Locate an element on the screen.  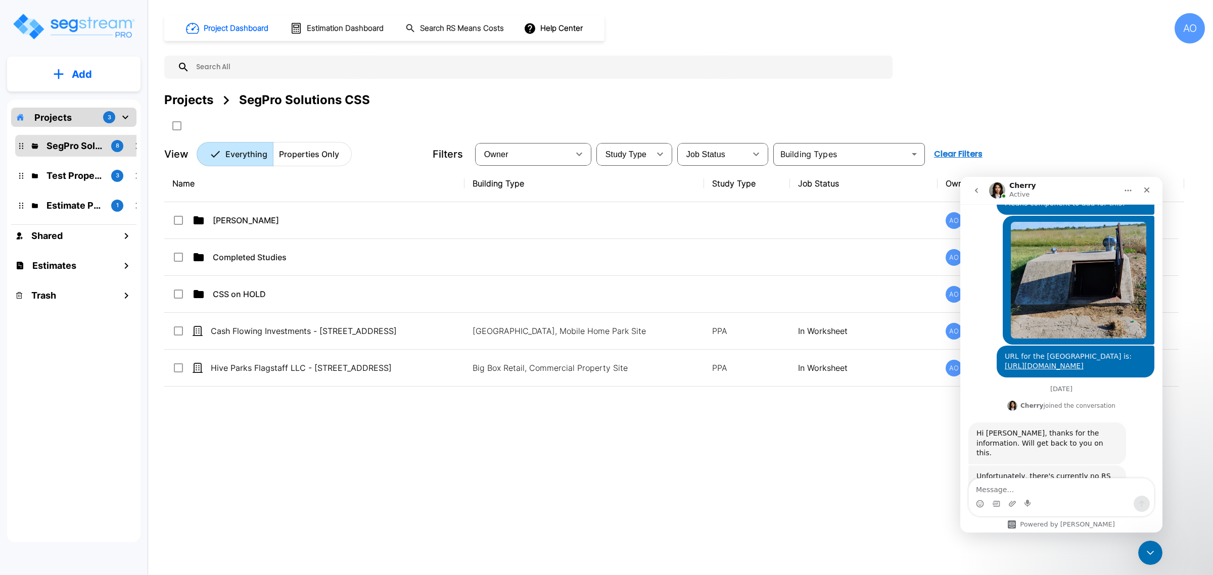
button: Emoji picker is located at coordinates (20, 327).